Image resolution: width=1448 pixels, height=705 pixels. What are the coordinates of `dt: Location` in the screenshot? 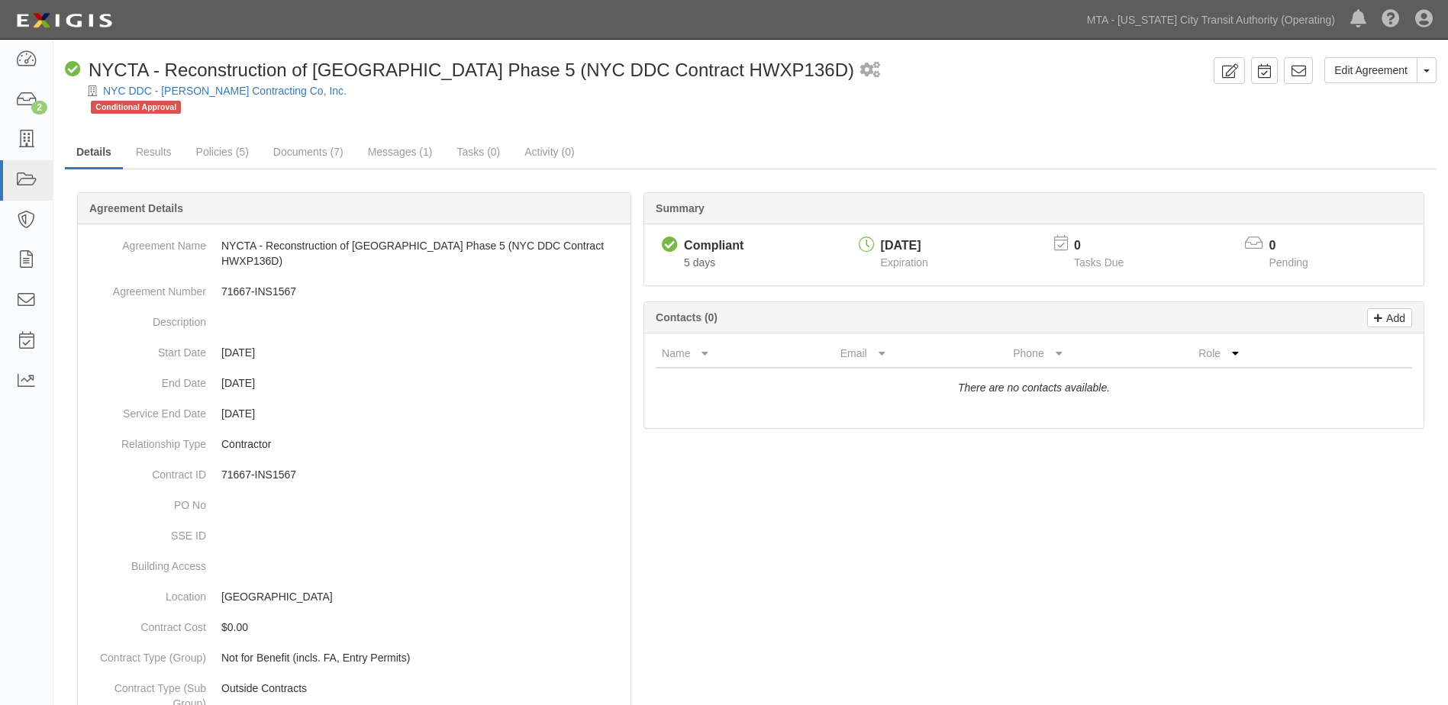 It's located at (145, 593).